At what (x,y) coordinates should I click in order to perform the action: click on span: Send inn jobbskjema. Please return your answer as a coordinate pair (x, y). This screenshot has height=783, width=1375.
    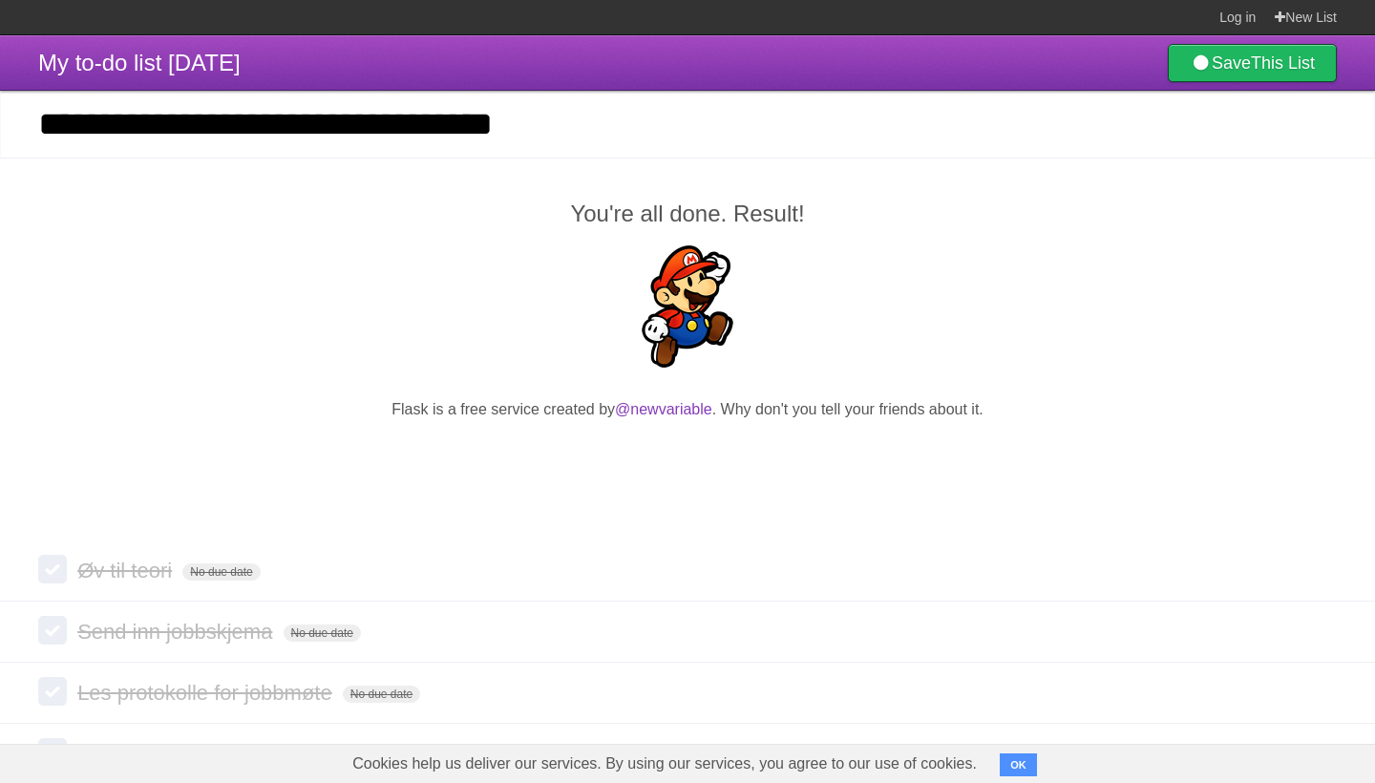
    Looking at the image, I should click on (177, 631).